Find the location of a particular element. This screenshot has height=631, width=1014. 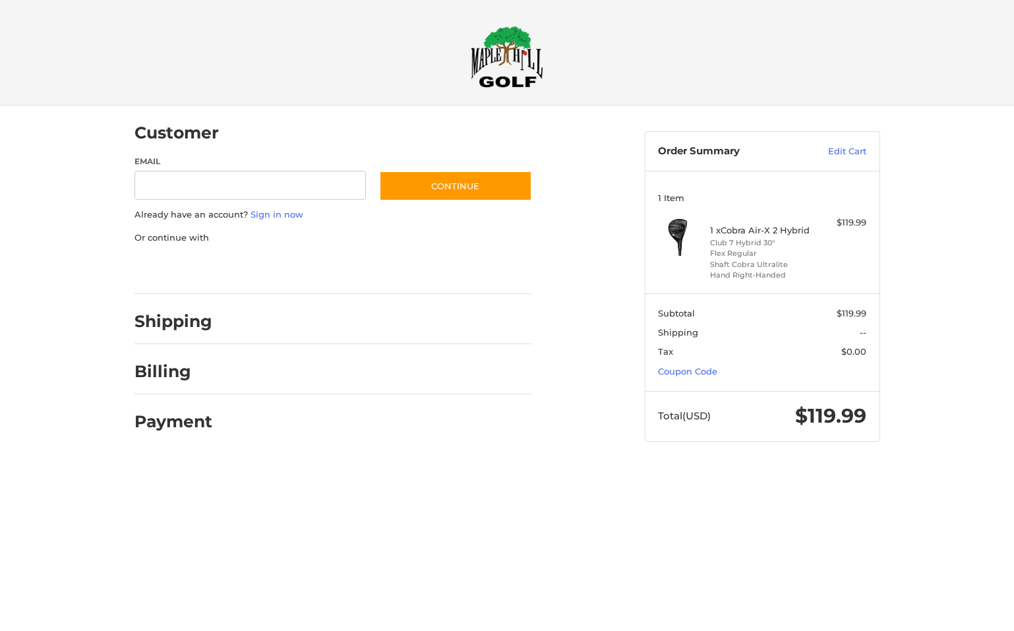

a: Sign in now is located at coordinates (277, 214).